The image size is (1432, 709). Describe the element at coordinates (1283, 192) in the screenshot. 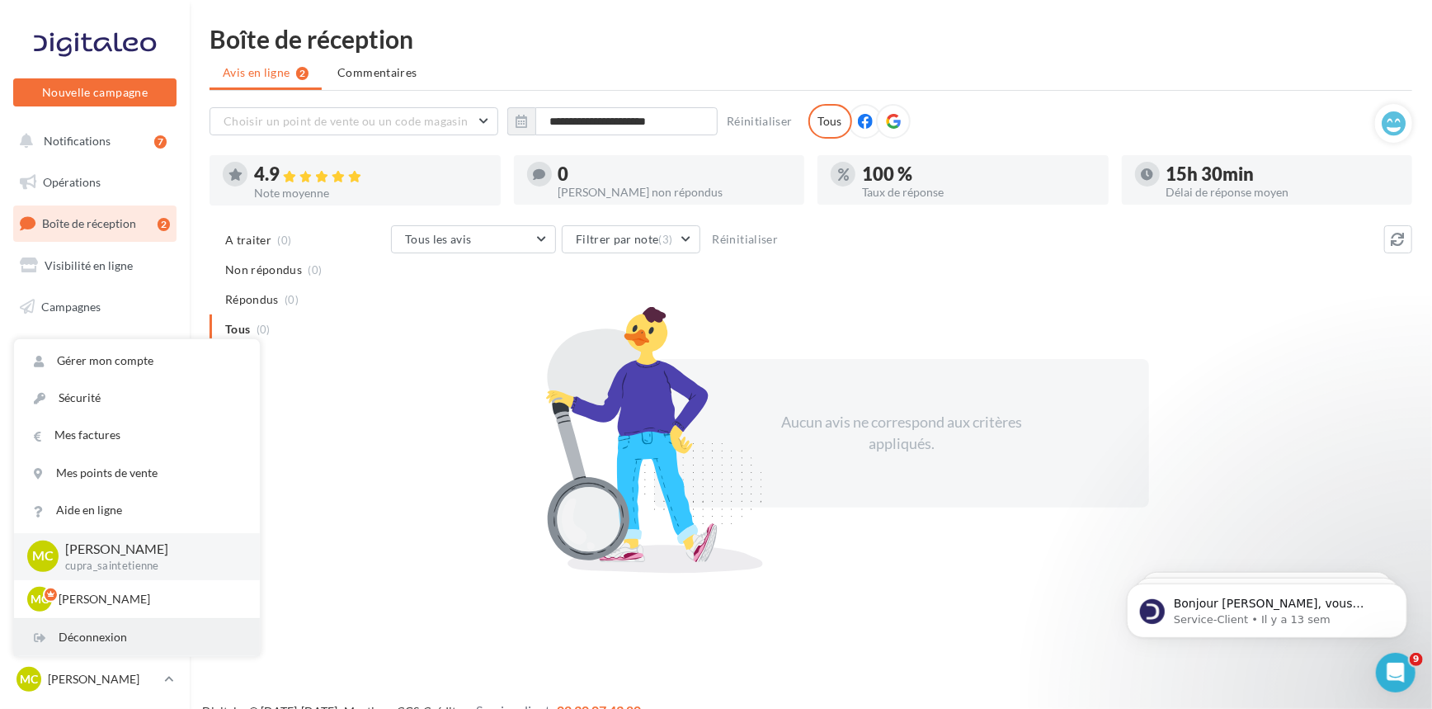

I see `div: Délai de réponse moyen` at that location.